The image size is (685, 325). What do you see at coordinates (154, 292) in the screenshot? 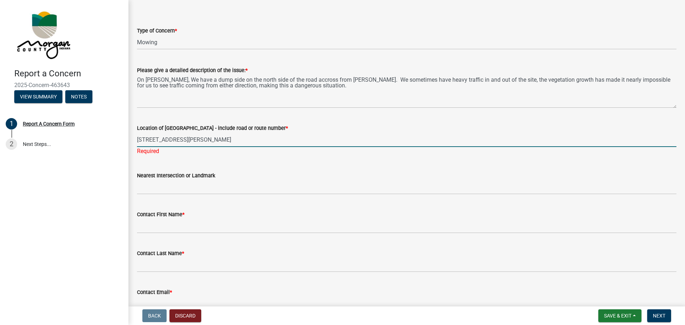
I see `label: Contact Email` at bounding box center [154, 292].